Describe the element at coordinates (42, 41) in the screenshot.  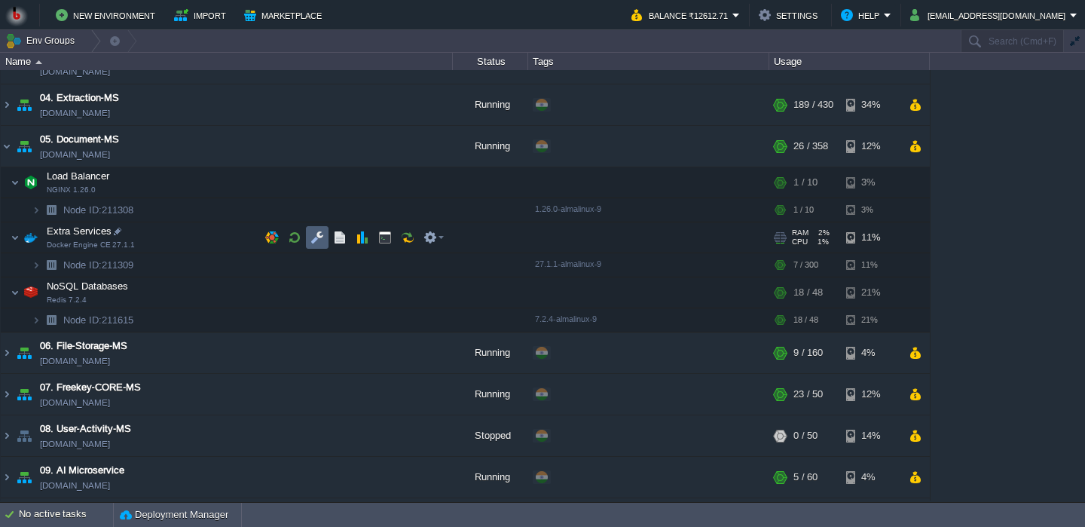
I see `button: Env Groups` at that location.